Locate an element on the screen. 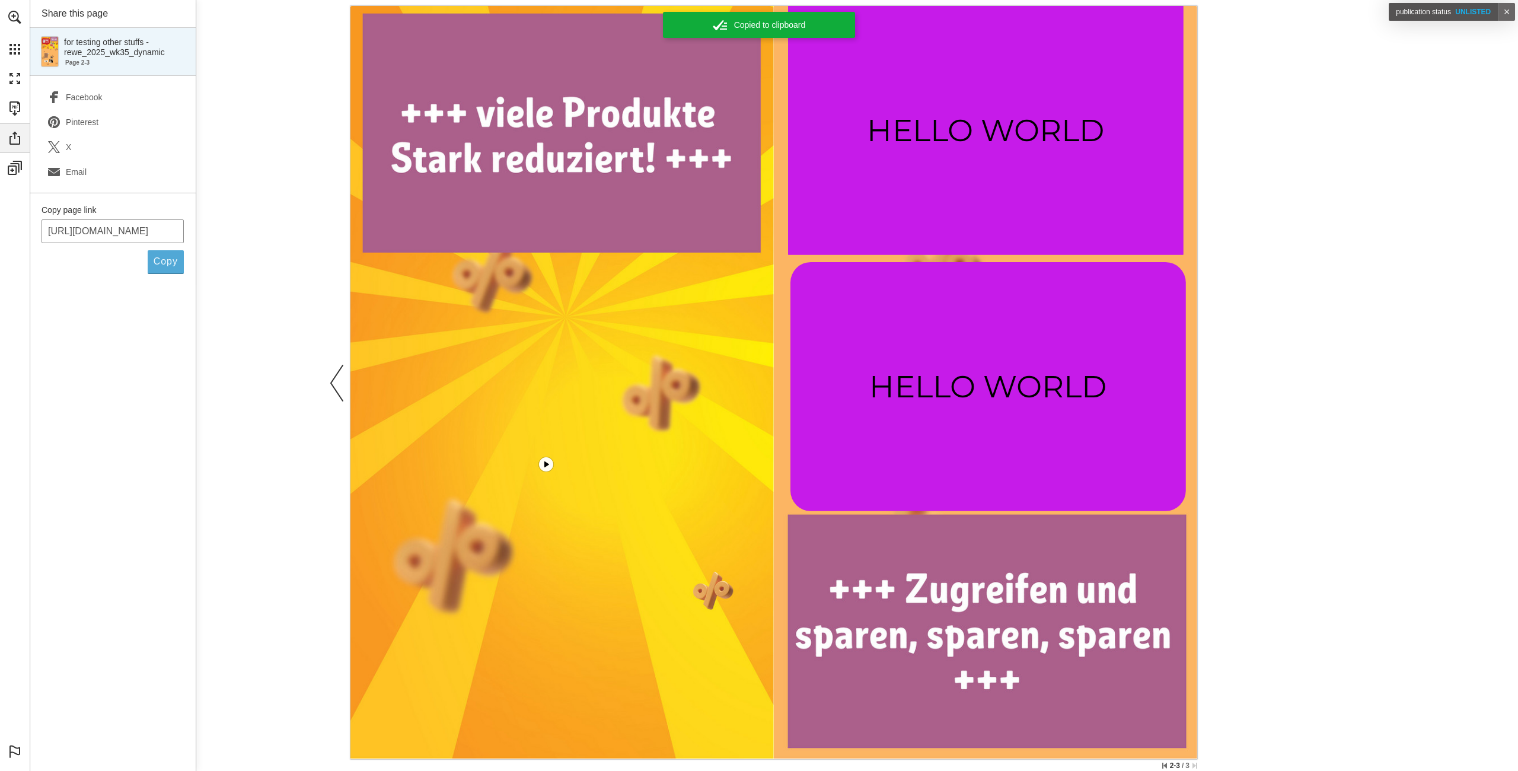 This screenshot has height=771, width=1518. span: Facebook is located at coordinates (84, 97).